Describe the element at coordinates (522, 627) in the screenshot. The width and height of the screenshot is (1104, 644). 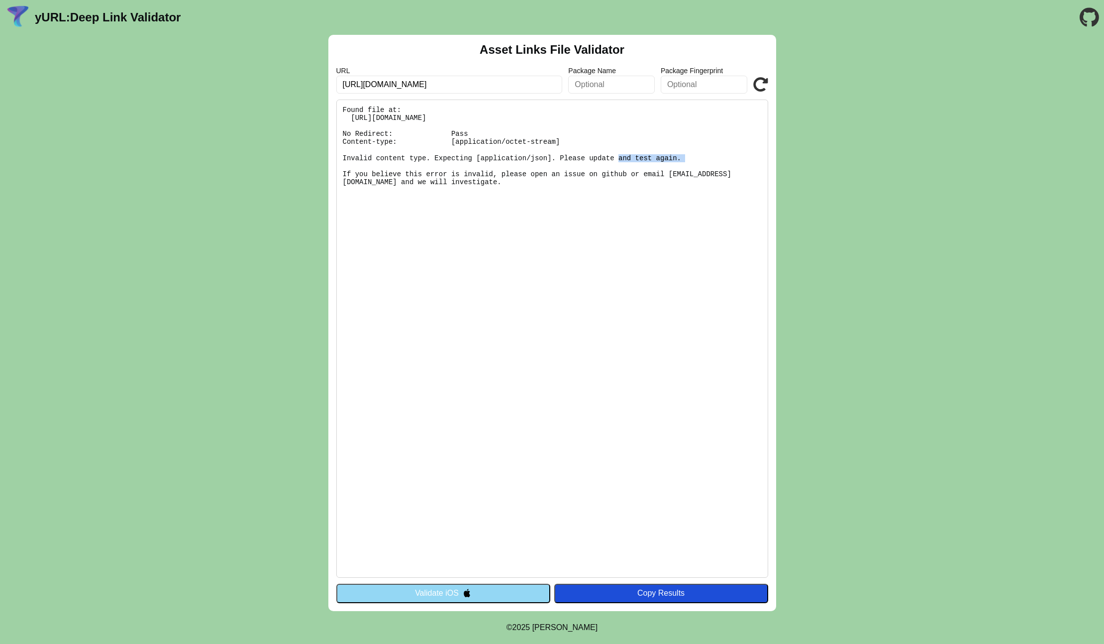
I see `span: 2025` at that location.